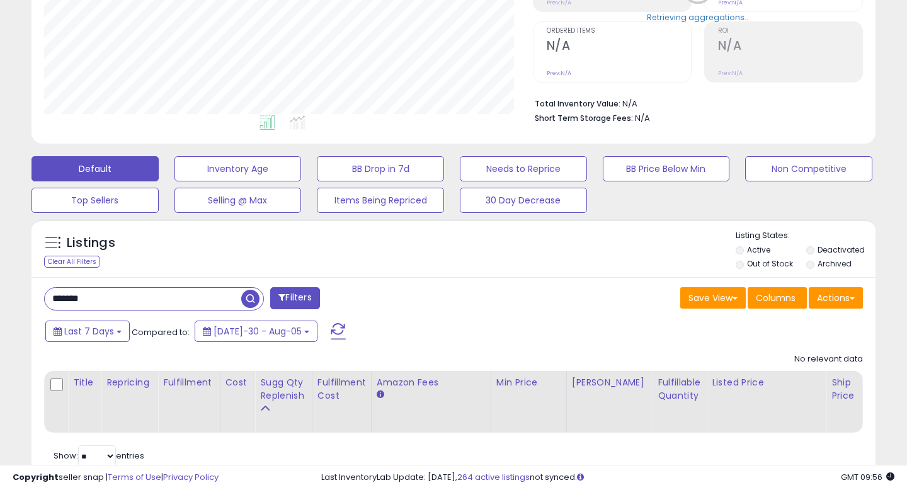 The image size is (907, 490). Describe the element at coordinates (191, 477) in the screenshot. I see `a: Privacy Policy` at that location.